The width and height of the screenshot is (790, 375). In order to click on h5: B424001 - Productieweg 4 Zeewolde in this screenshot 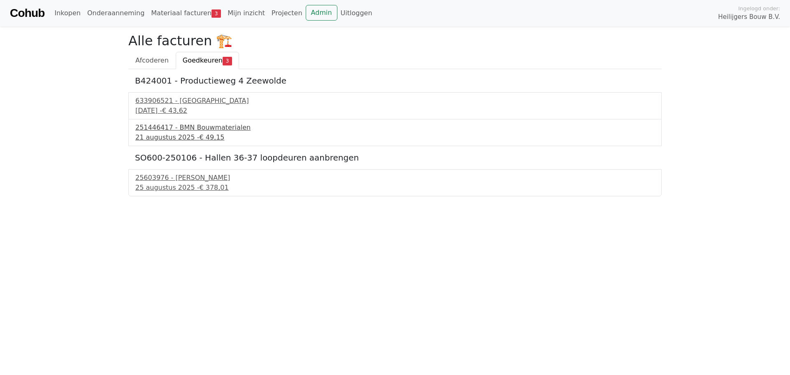, I will do `click(395, 81)`.